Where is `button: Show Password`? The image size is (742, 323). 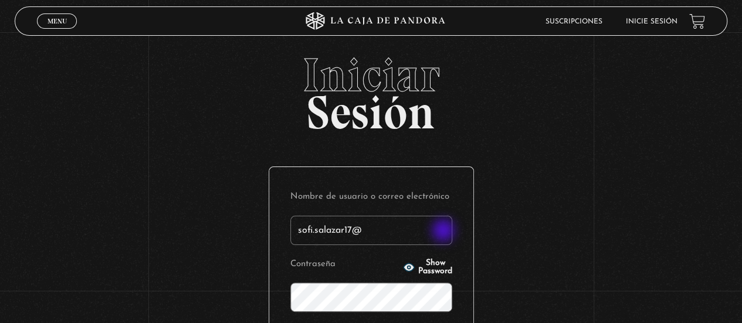
button: Show Password is located at coordinates (427, 267).